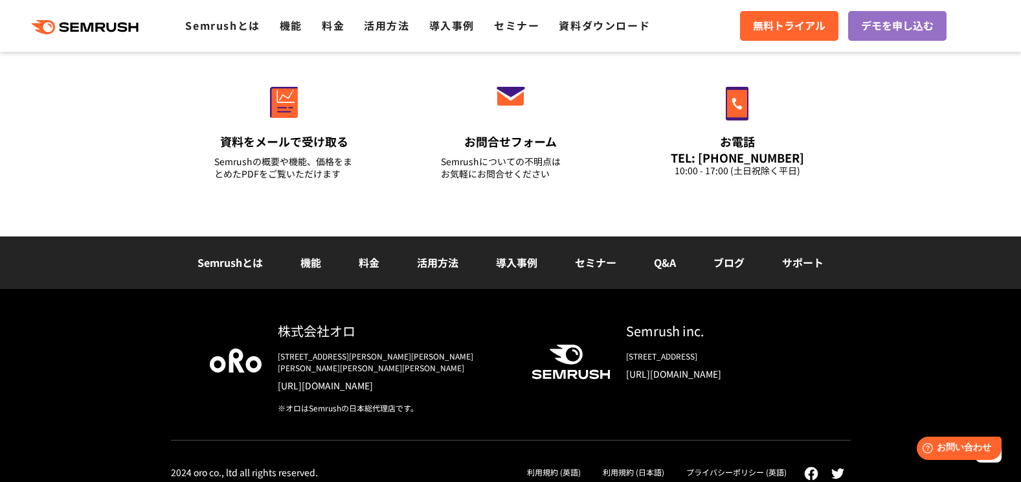  I want to click on a: サポート, so click(803, 262).